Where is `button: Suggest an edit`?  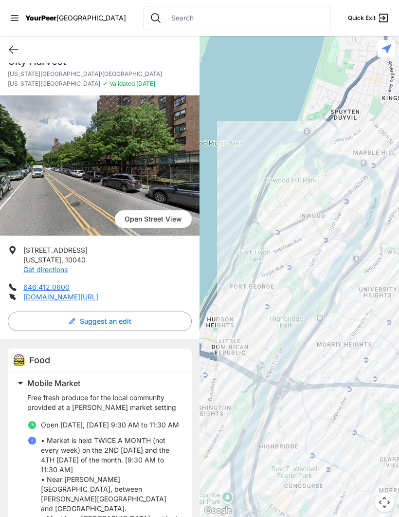
button: Suggest an edit is located at coordinates (100, 322).